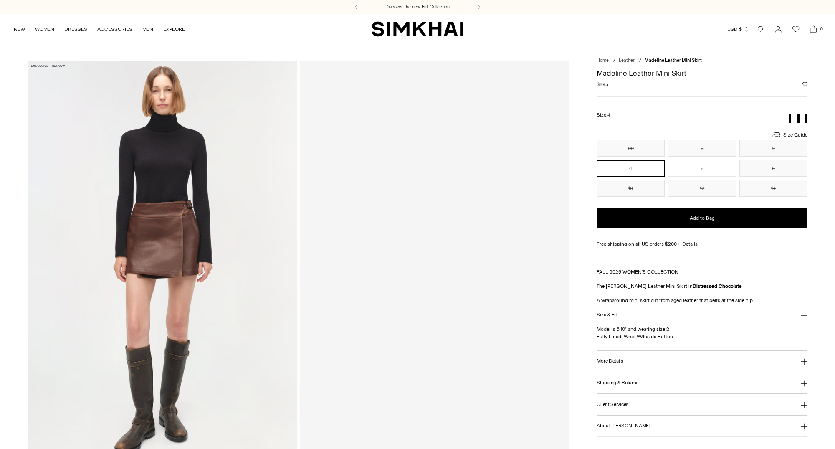  Describe the element at coordinates (45, 29) in the screenshot. I see `a: WOMEN` at that location.